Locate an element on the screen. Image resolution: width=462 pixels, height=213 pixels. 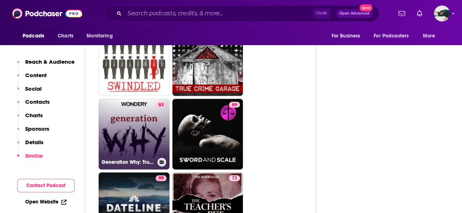
p: Reach & Audience is located at coordinates (50, 62).